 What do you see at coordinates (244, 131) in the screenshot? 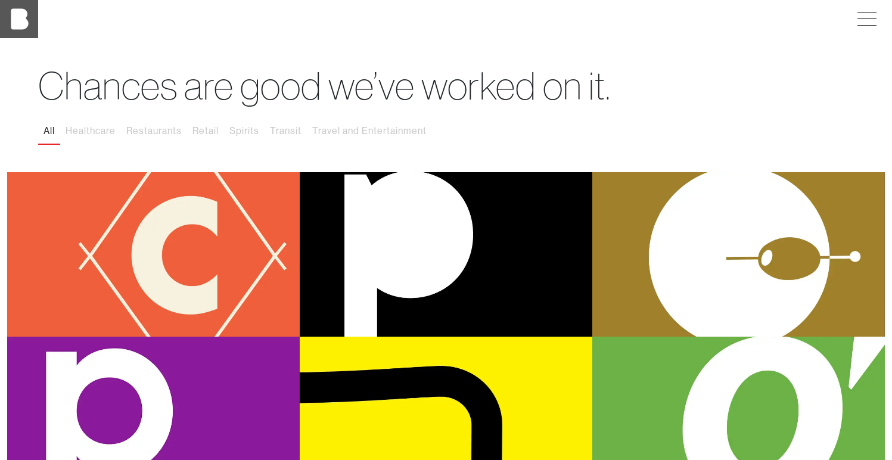
I see `button: Spirits` at bounding box center [244, 131].